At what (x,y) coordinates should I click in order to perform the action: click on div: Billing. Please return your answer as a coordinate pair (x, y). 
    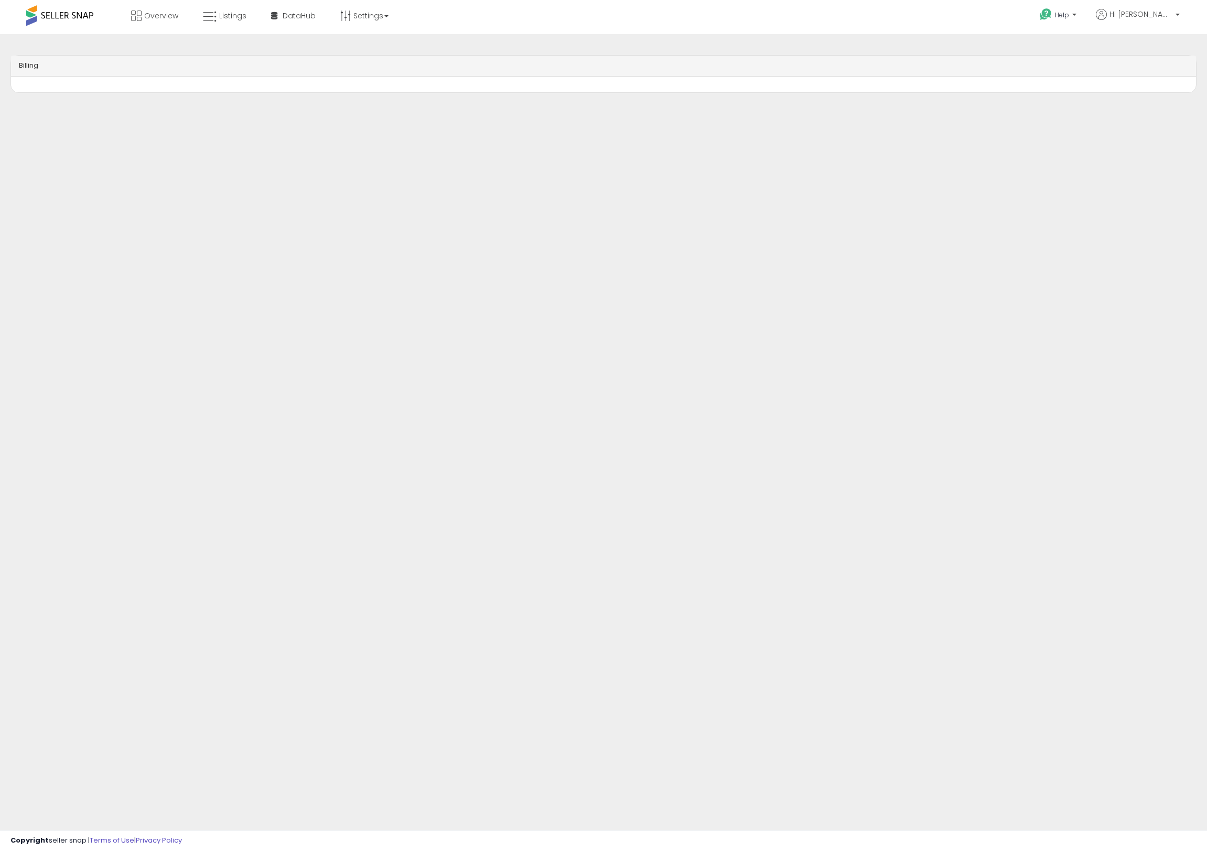
    Looking at the image, I should click on (604, 66).